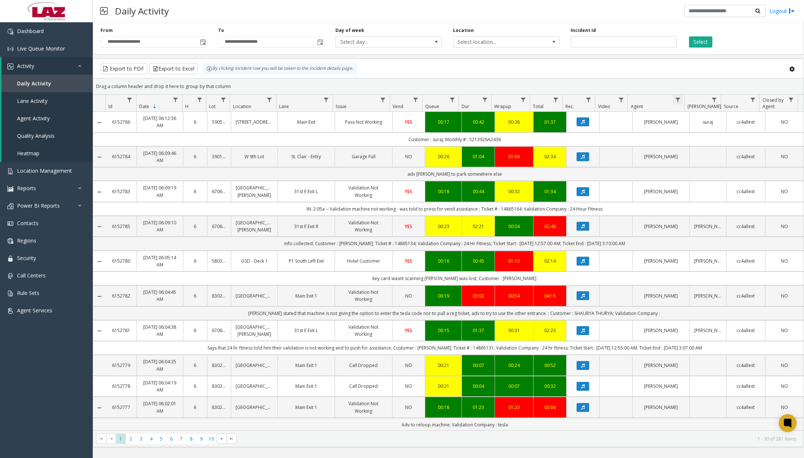 This screenshot has height=458, width=804. What do you see at coordinates (514, 156) in the screenshot?
I see `div: 01:04` at bounding box center [514, 156].